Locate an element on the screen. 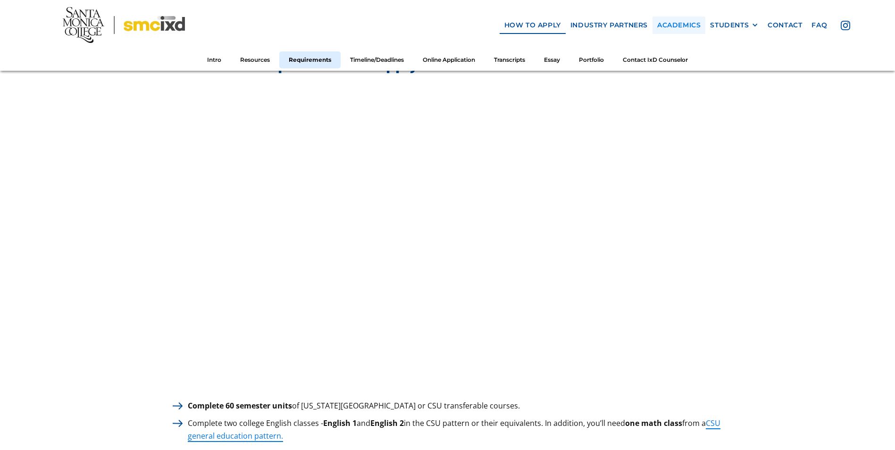  p: Complete two college English classes - and in the CSU pattern or their equivalents. In addition, ... is located at coordinates (455, 430).